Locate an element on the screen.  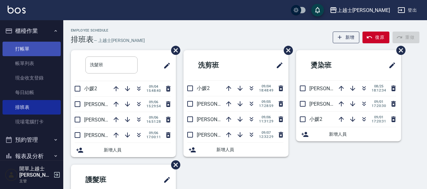
img: Person is located at coordinates (11, 175).